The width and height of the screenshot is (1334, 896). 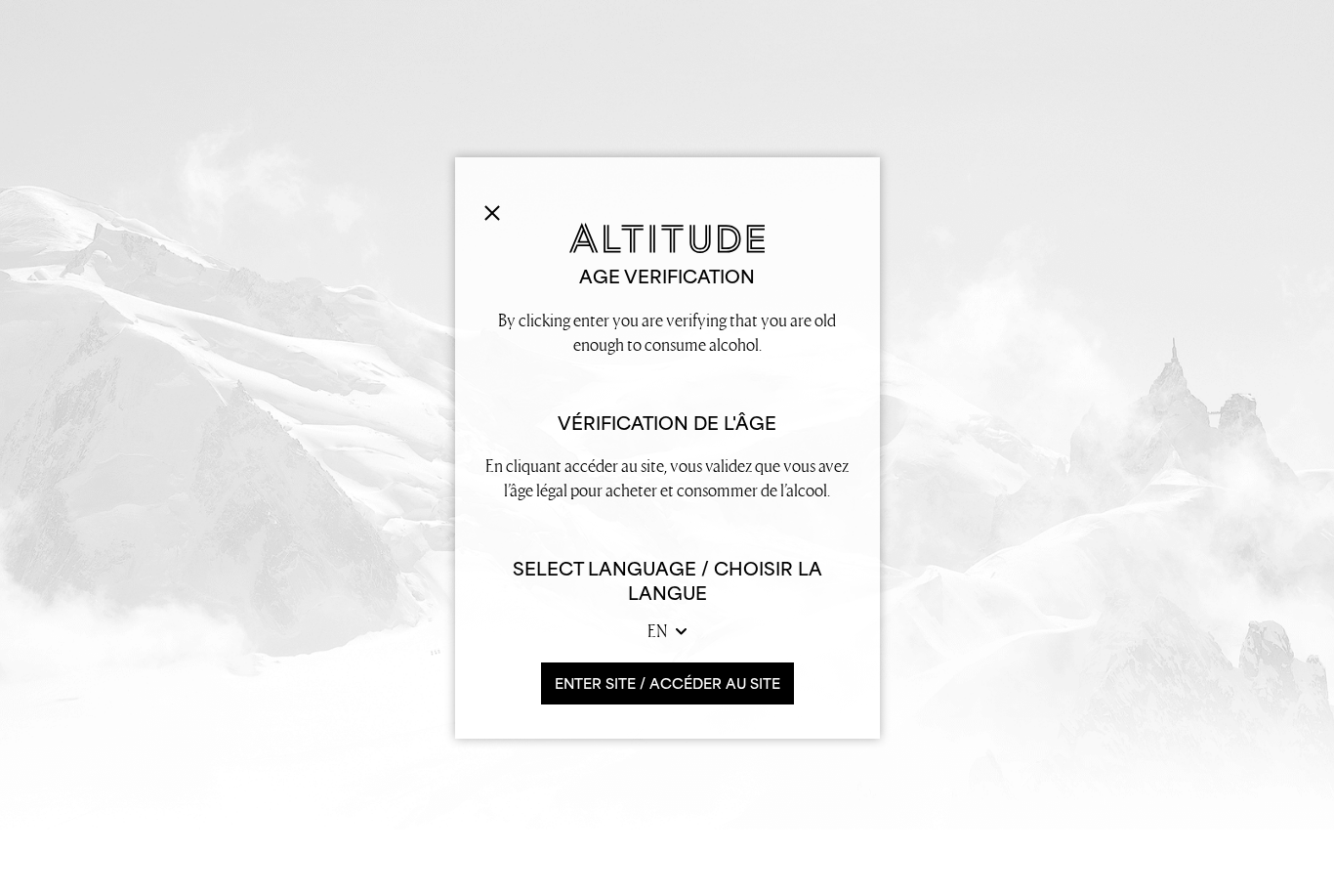 I want to click on h2: Vérification de l'âge, so click(x=667, y=422).